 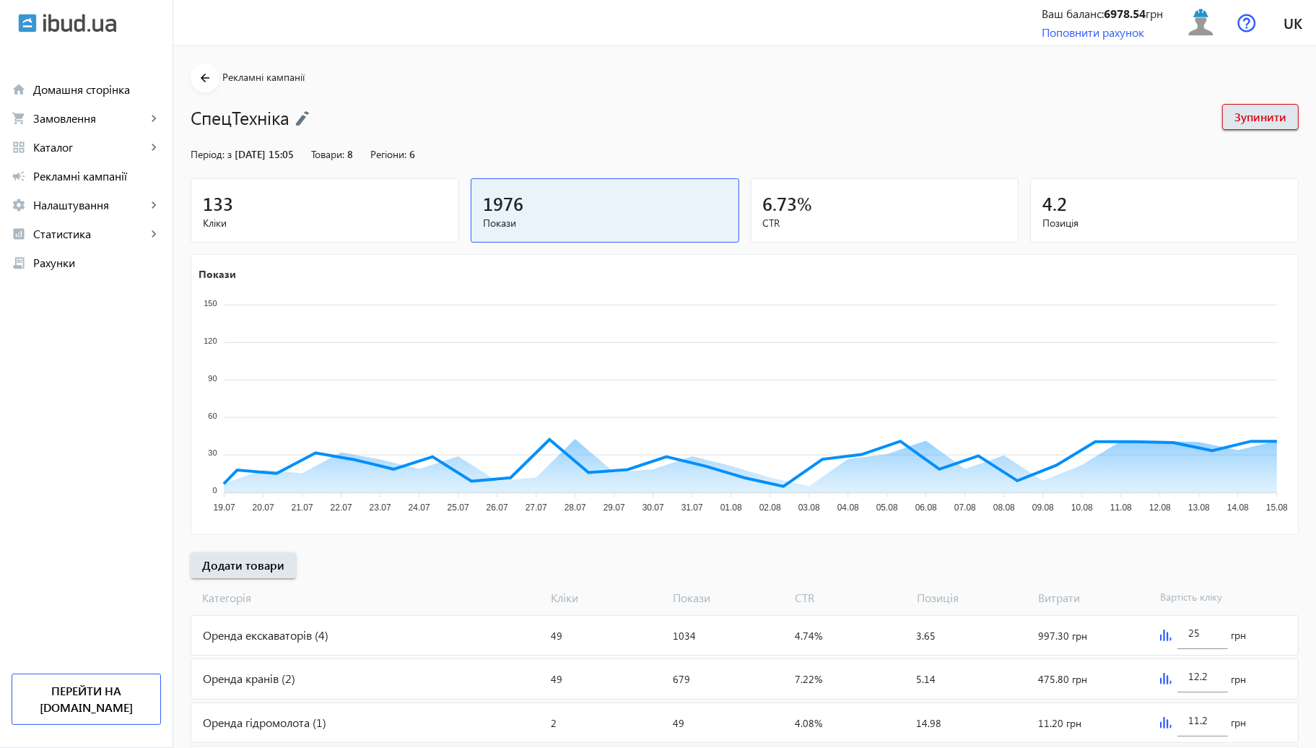 What do you see at coordinates (97, 263) in the screenshot?
I see `span: Рахунки` at bounding box center [97, 263].